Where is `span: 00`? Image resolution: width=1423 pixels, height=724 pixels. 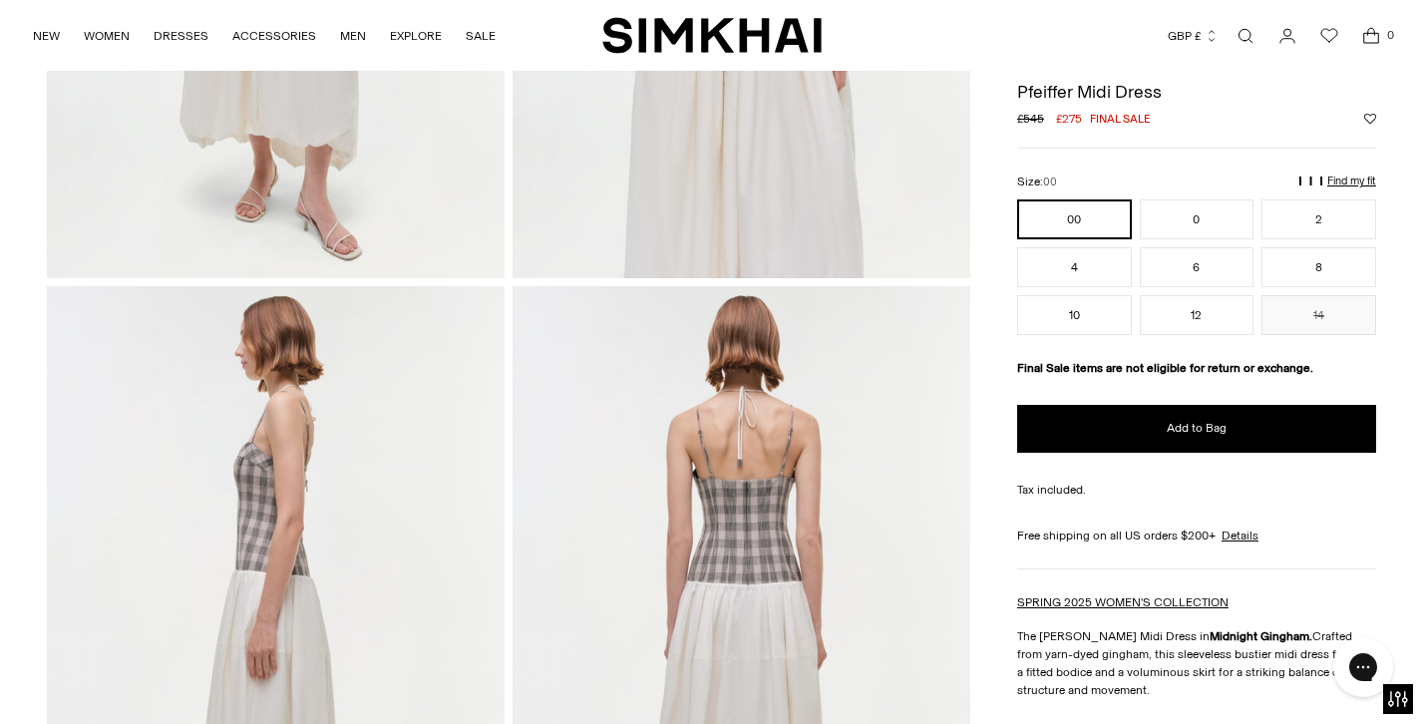
span: 00 is located at coordinates (1050, 181).